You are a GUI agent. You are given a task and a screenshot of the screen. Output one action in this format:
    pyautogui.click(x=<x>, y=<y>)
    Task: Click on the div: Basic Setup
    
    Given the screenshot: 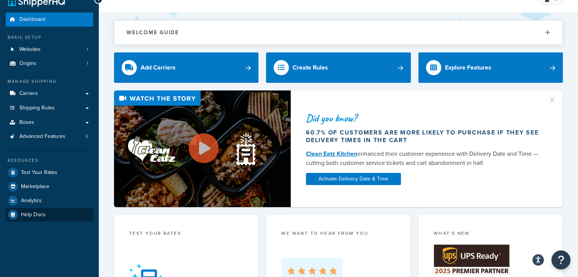 What is the action you would take?
    pyautogui.click(x=49, y=37)
    